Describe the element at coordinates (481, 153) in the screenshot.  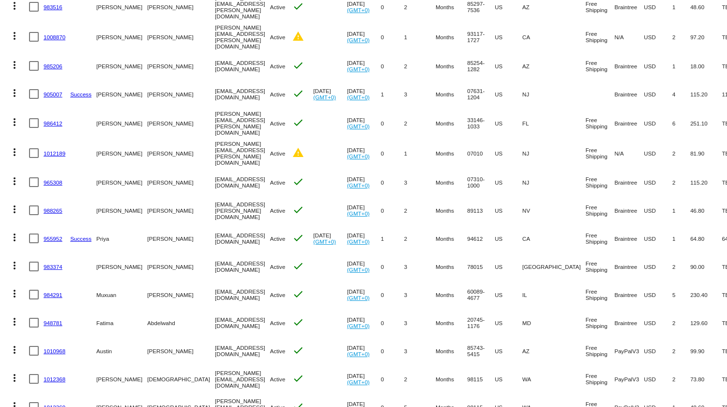
I see `mat-cell: 07010` at that location.